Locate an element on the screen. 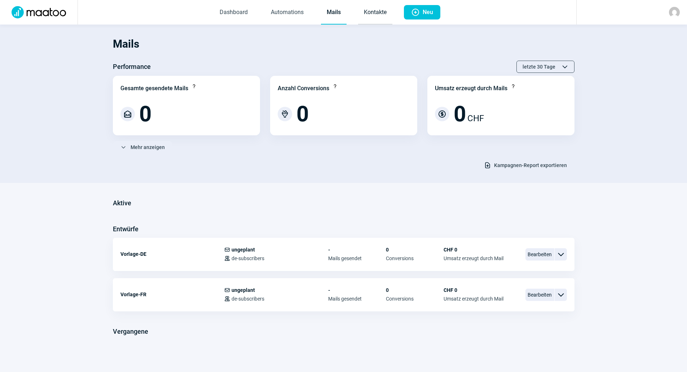 The width and height of the screenshot is (687, 372). h3: Entwürfe is located at coordinates (125, 229).